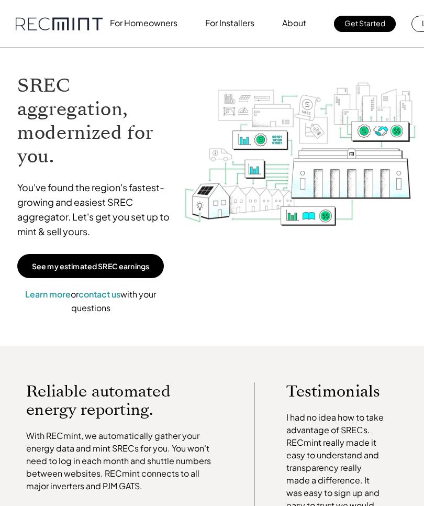  I want to click on p: About, so click(294, 23).